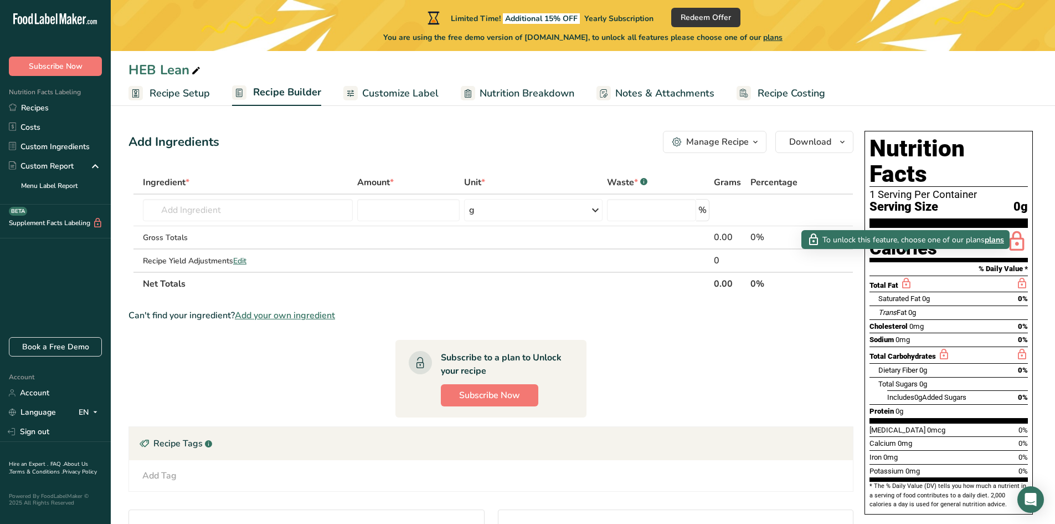  What do you see at coordinates (90, 412) in the screenshot?
I see `div: EN` at bounding box center [90, 412].